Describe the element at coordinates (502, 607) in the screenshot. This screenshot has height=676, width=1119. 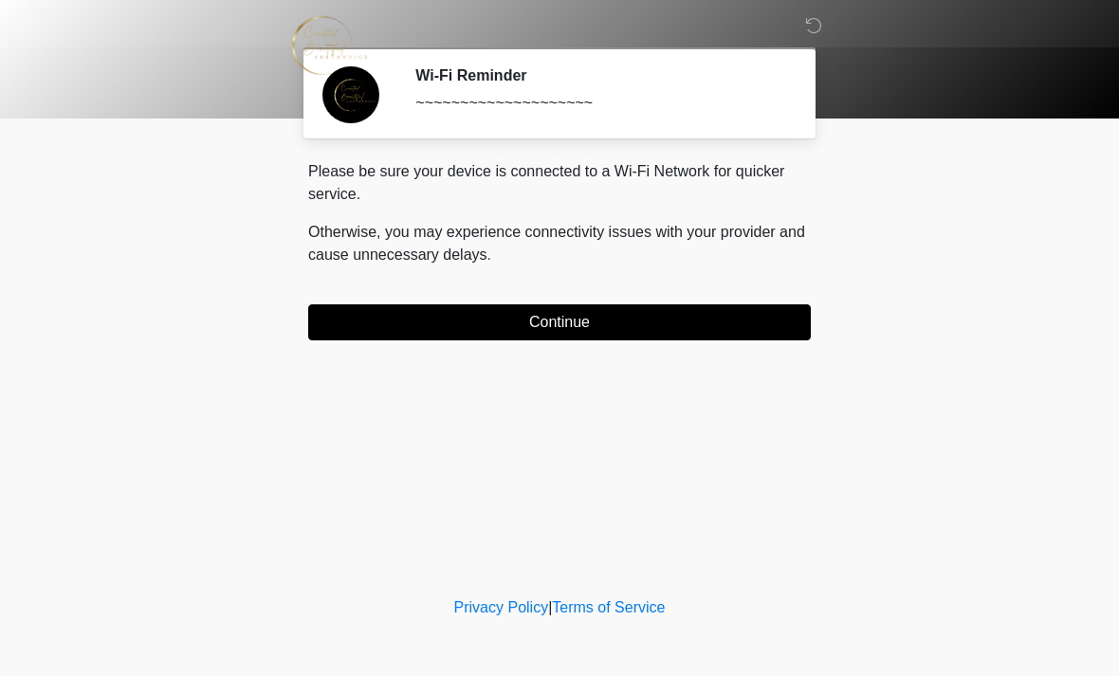
I see `a: Privacy Policy` at that location.